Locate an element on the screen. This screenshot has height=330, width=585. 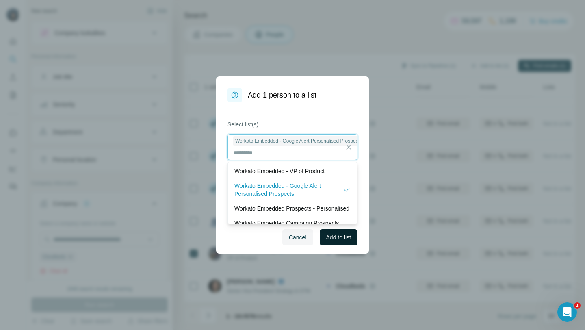
h1: Add 1 person to a list is located at coordinates (282, 95).